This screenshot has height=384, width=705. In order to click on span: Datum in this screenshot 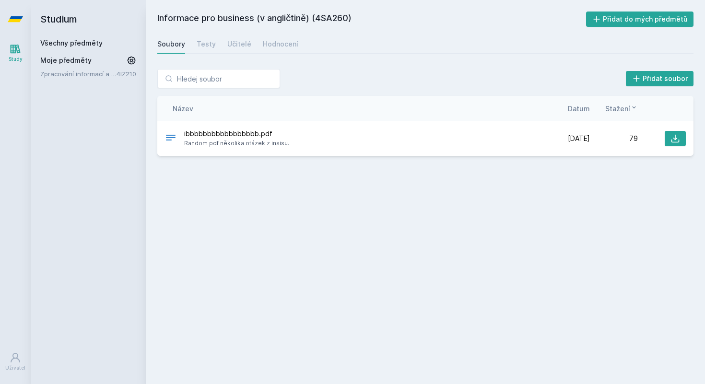, I will do `click(579, 108)`.